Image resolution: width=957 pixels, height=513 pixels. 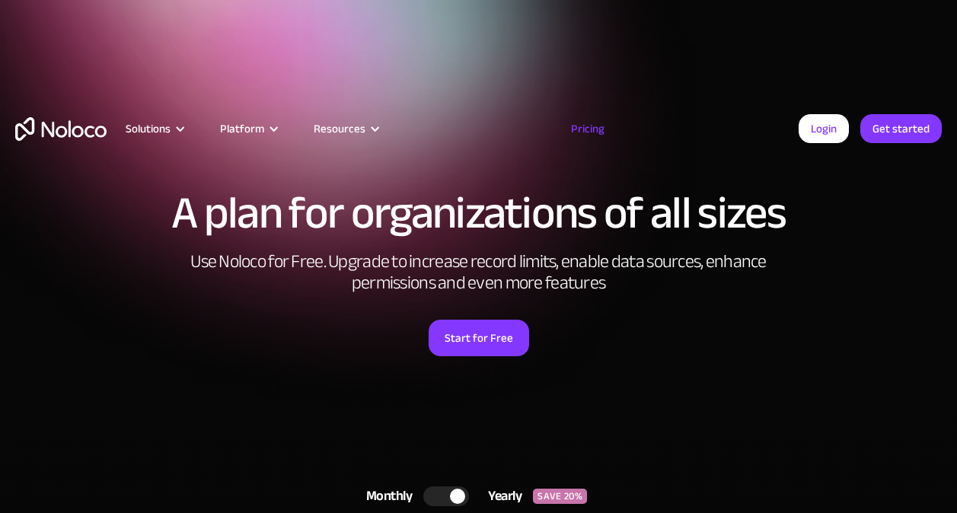 I want to click on a: home, so click(x=61, y=129).